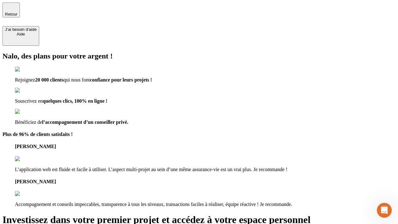 The height and width of the screenshot is (224, 398). What do you see at coordinates (11, 14) in the screenshot?
I see `span: Retour` at bounding box center [11, 14].